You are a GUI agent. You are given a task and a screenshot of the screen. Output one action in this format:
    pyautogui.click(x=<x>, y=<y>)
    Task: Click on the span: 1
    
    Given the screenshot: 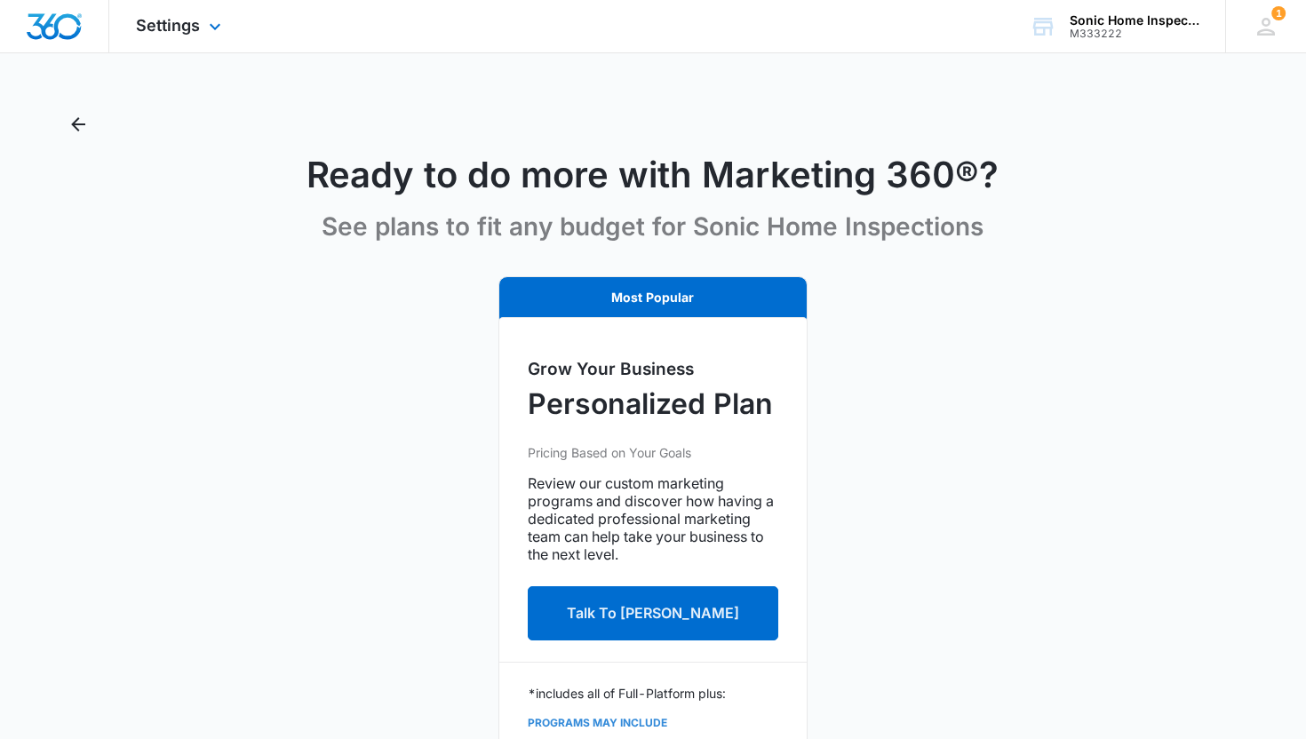 What is the action you would take?
    pyautogui.click(x=1279, y=13)
    